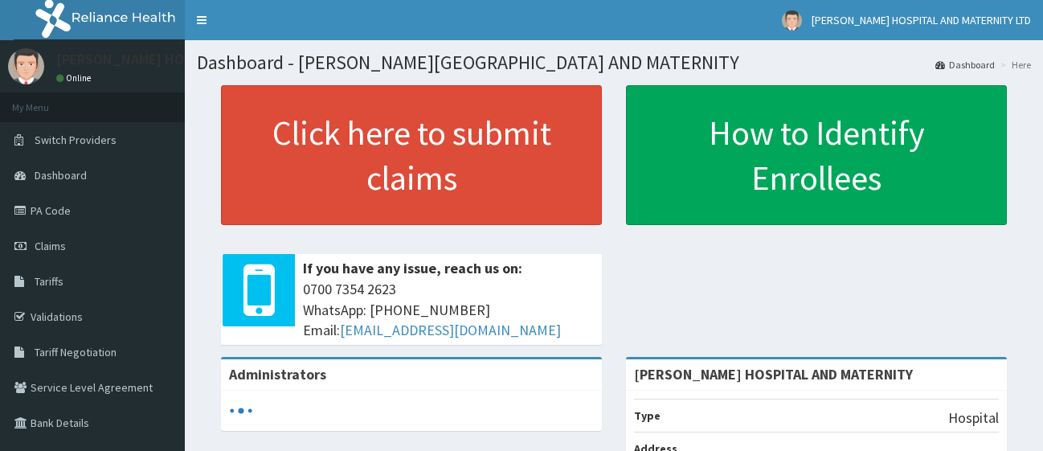 This screenshot has height=451, width=1043. I want to click on p: Hospital, so click(973, 418).